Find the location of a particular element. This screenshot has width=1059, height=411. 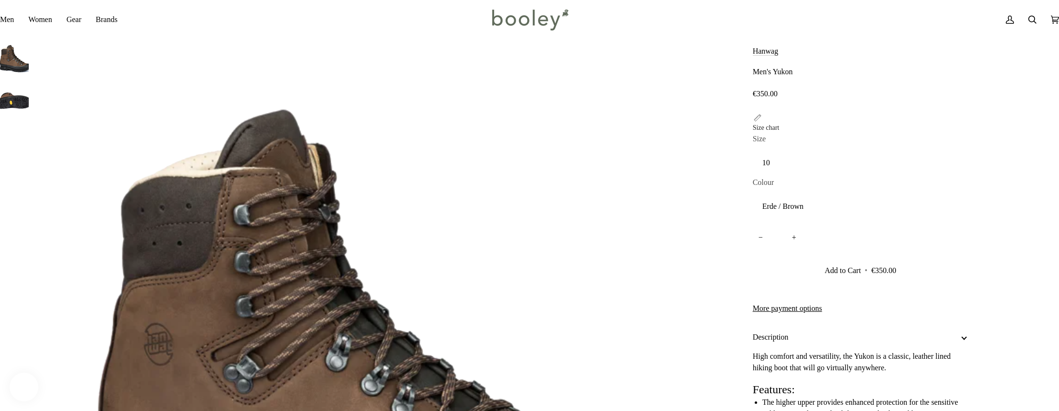

a: Brands is located at coordinates (106, 20).